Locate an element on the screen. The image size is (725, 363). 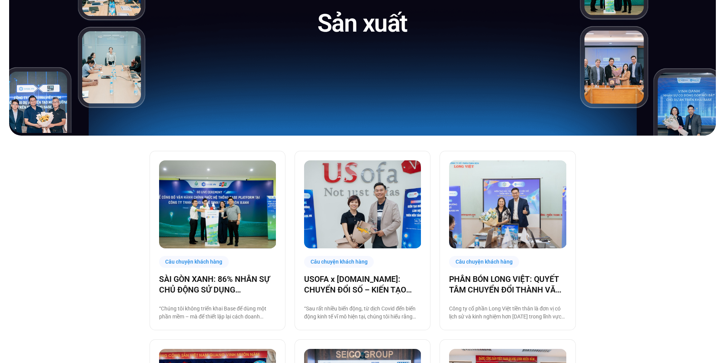
p: “Chúng tôi không triển khai Base để dùng một phần mềm – mà để thiết lập lại cách doanh nghiệp này... is located at coordinates (217, 312).